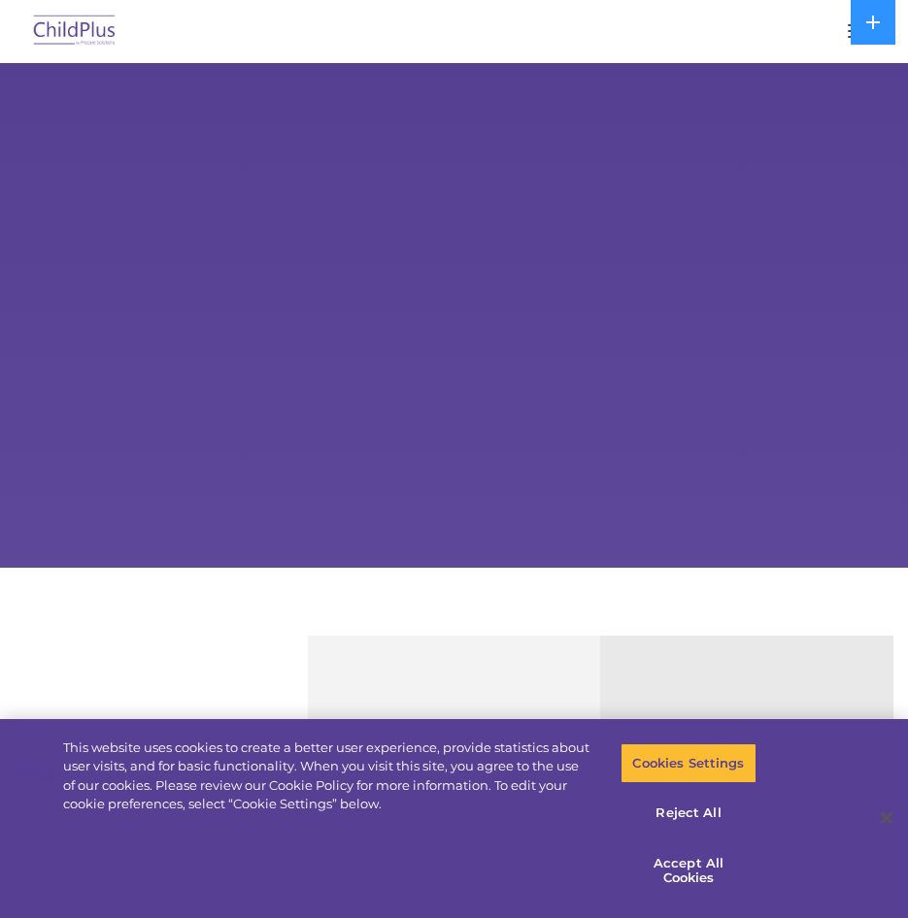 The image size is (908, 918). I want to click on button: Cookies Settings, so click(688, 764).